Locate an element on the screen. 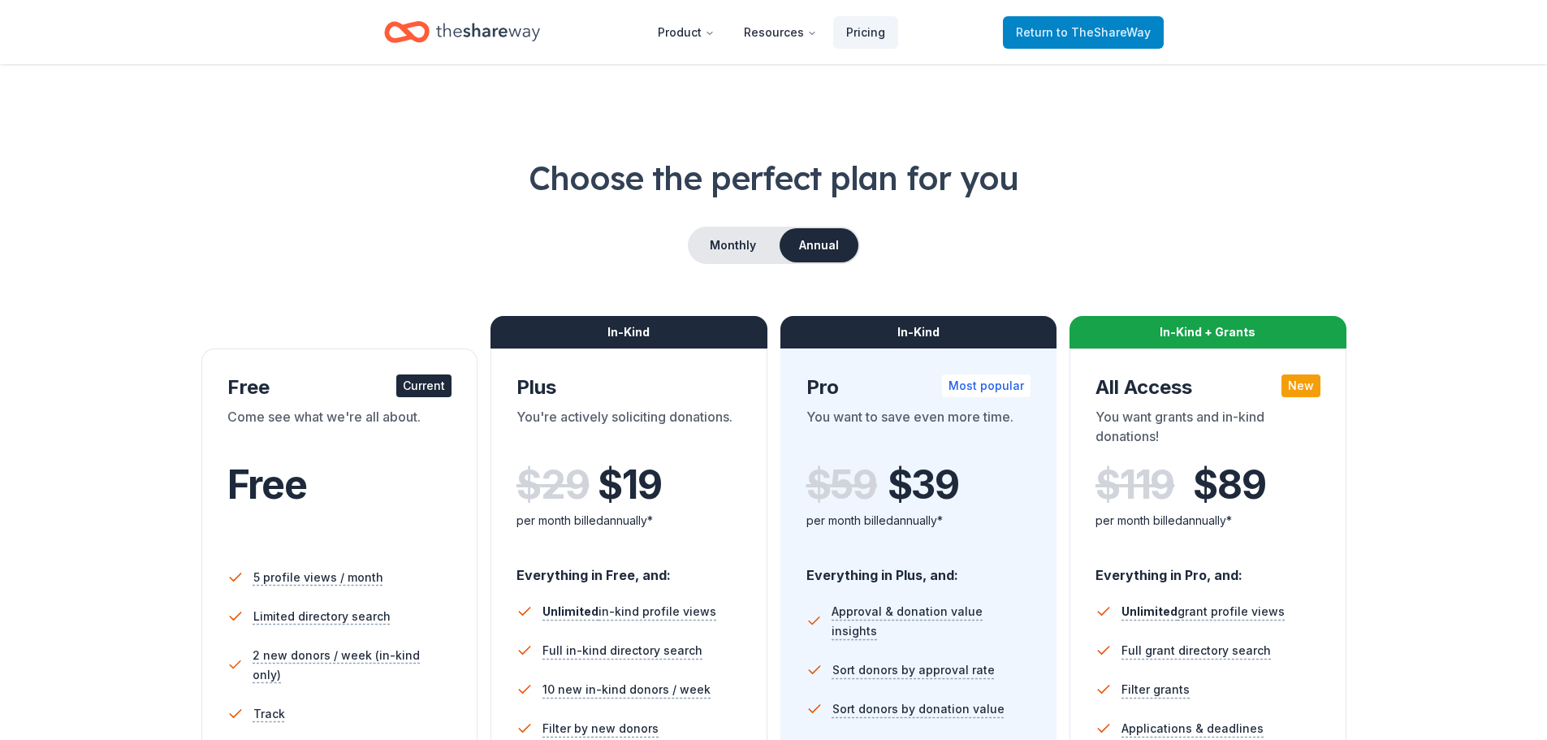  span: Sort donors by donation value is located at coordinates (918, 709).